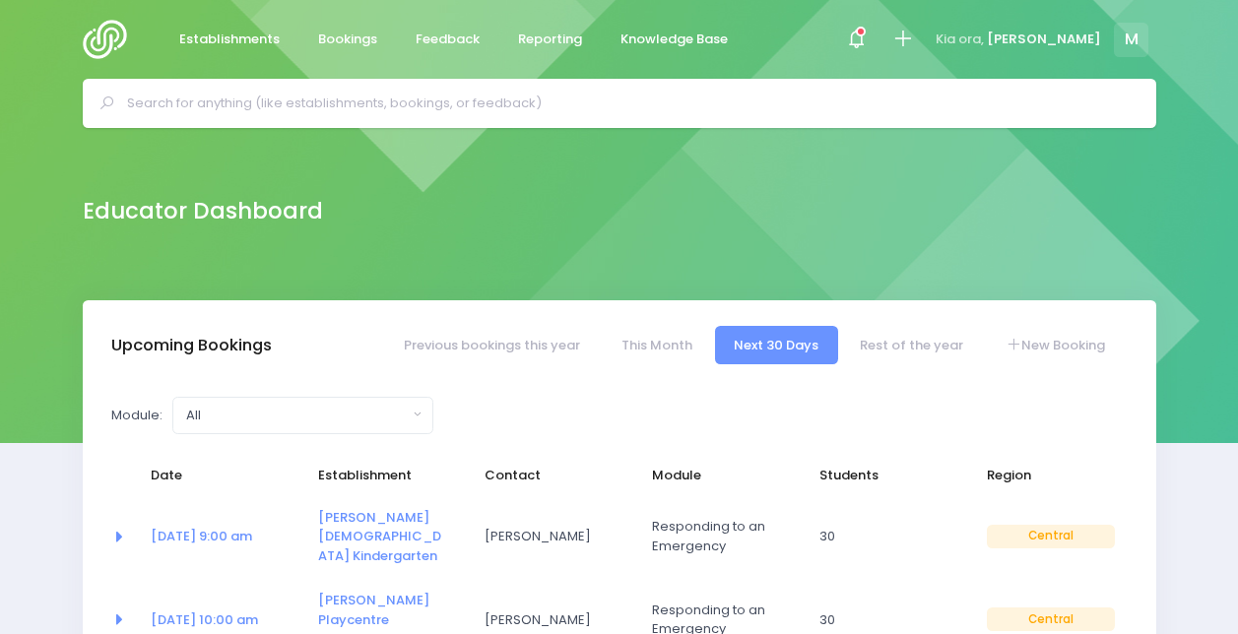 This screenshot has width=1238, height=634. Describe the element at coordinates (1131, 39) in the screenshot. I see `span: M` at that location.